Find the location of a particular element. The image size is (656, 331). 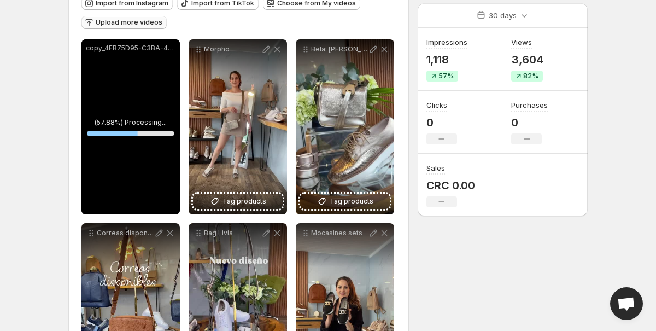

div: copy_4EB75D95-C3BA-4170-AFE1-E47DACE62861(57.88%) Processing...57.87775851791944% is located at coordinates (131, 127).